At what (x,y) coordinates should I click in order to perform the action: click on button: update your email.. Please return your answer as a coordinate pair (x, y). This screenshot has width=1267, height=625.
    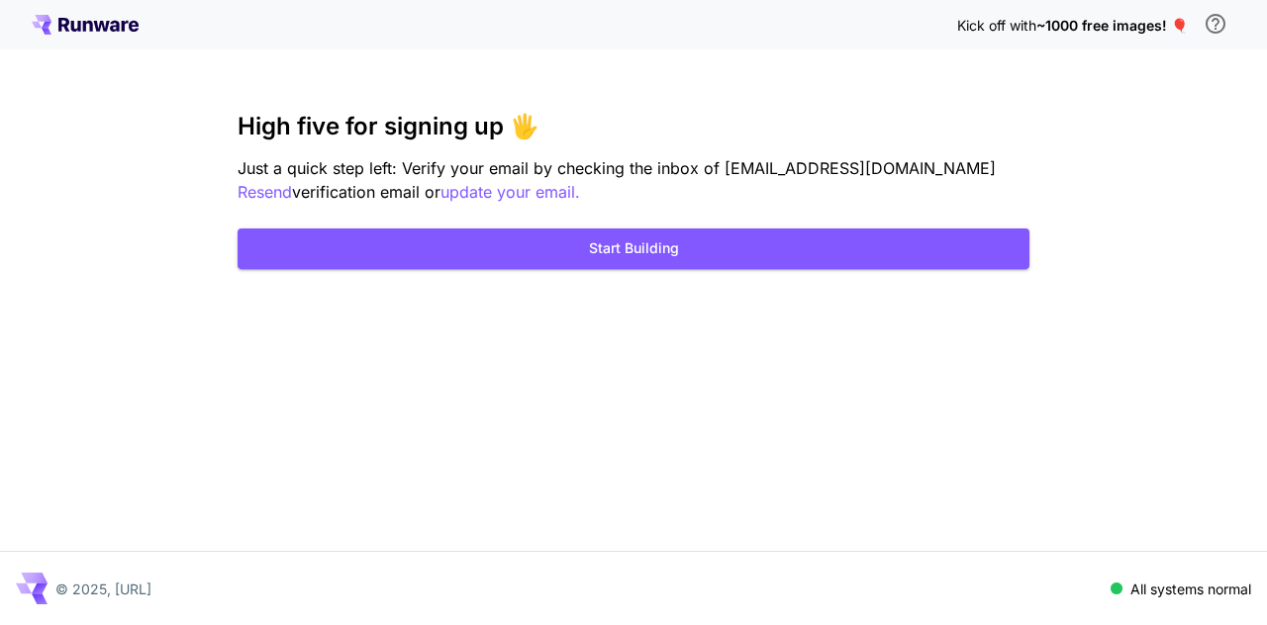
    Looking at the image, I should click on (510, 192).